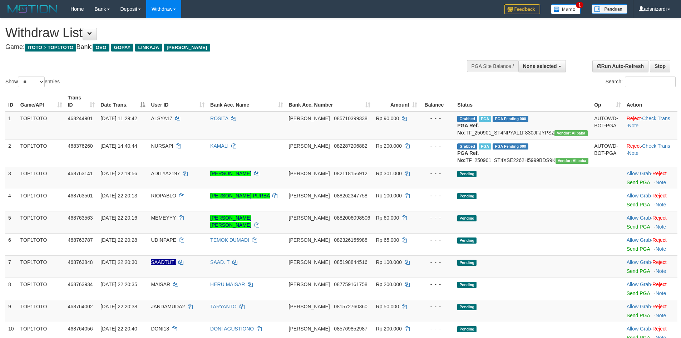 The image size is (681, 338). I want to click on td: 1, so click(11, 126).